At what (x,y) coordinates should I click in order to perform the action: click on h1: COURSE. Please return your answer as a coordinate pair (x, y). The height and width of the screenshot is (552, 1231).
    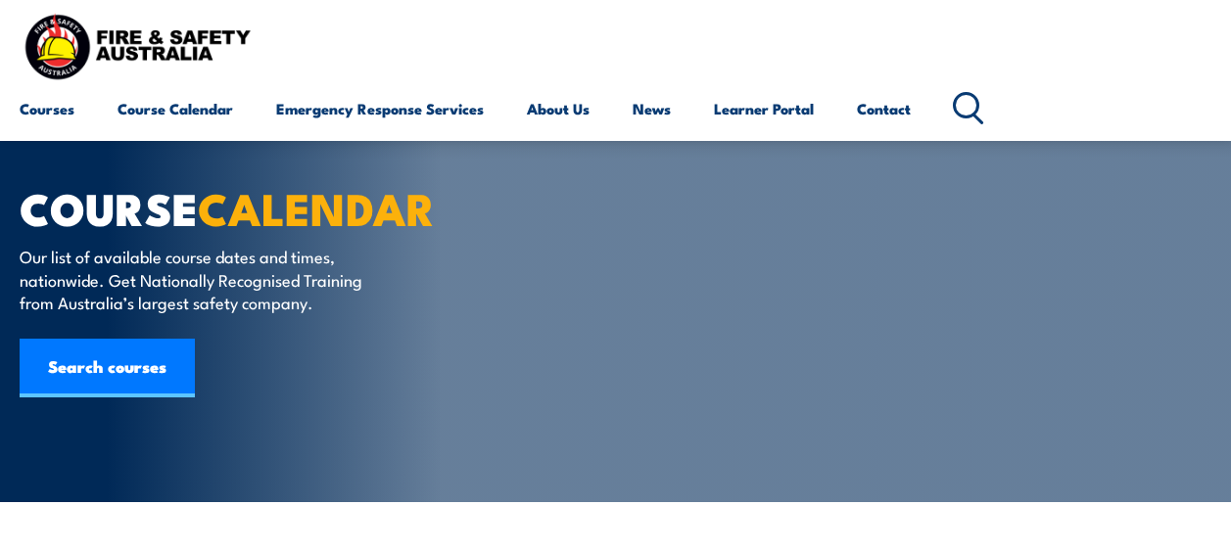
    Looking at the image, I should click on (261, 207).